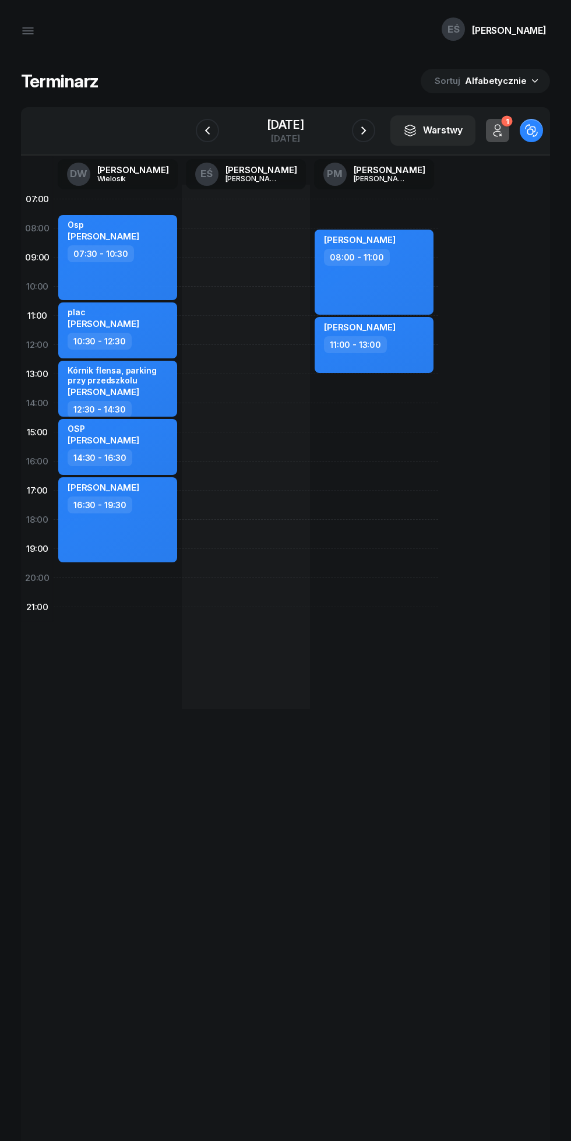 The image size is (571, 1141). What do you see at coordinates (433, 131) in the screenshot?
I see `button: Warstwy` at bounding box center [433, 131].